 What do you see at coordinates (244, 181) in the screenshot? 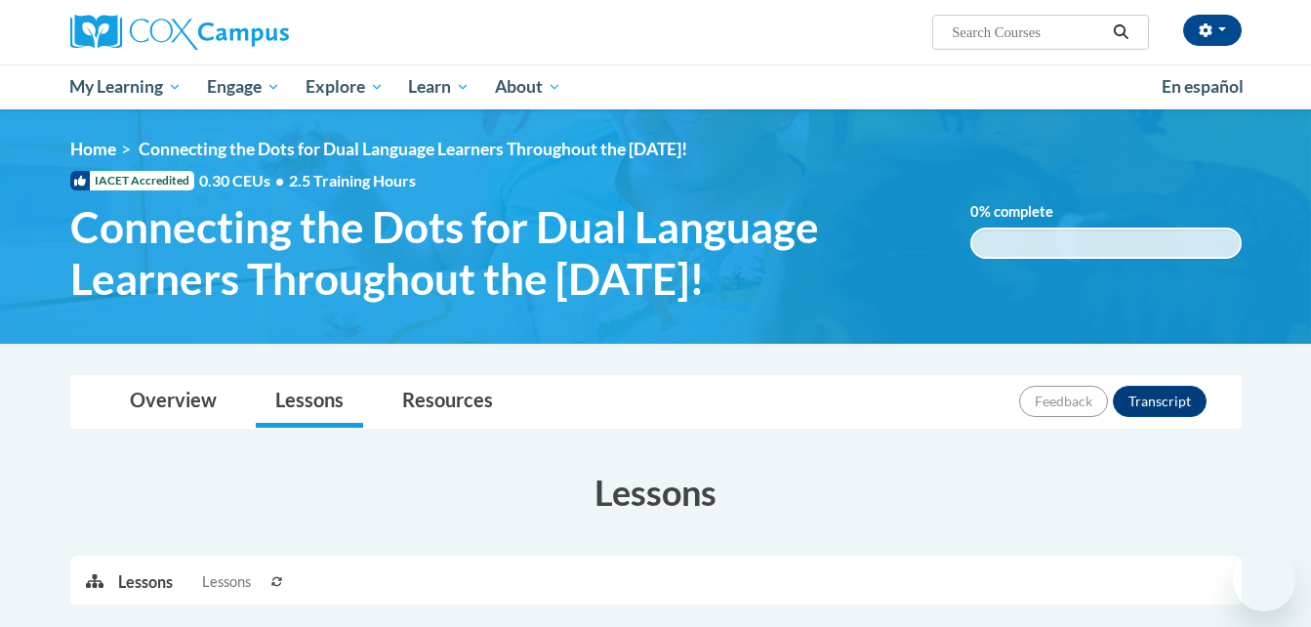
I see `span: 0.30 CEUs` at bounding box center [244, 181].